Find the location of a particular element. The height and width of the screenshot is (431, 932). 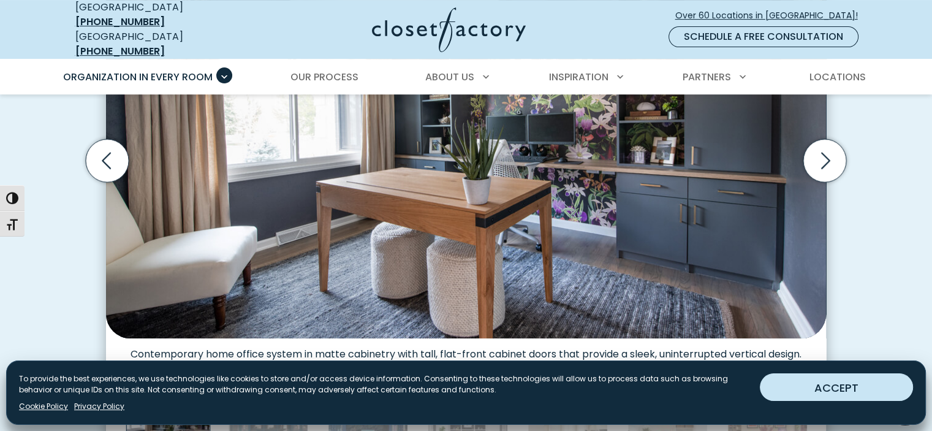

figcaption: Contemporary home office system in matte cabinetry with tall, flat-front cabinet doors that provi... is located at coordinates (466, 349).